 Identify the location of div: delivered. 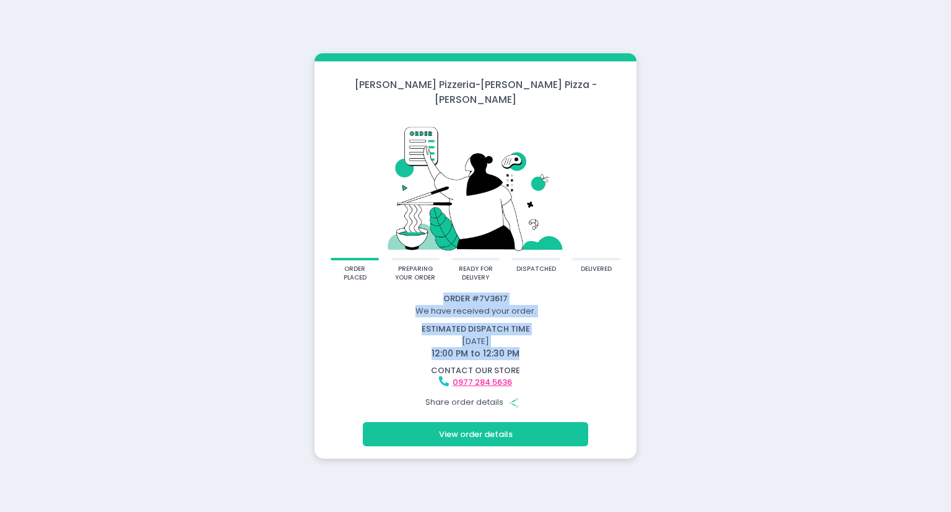
(596, 269).